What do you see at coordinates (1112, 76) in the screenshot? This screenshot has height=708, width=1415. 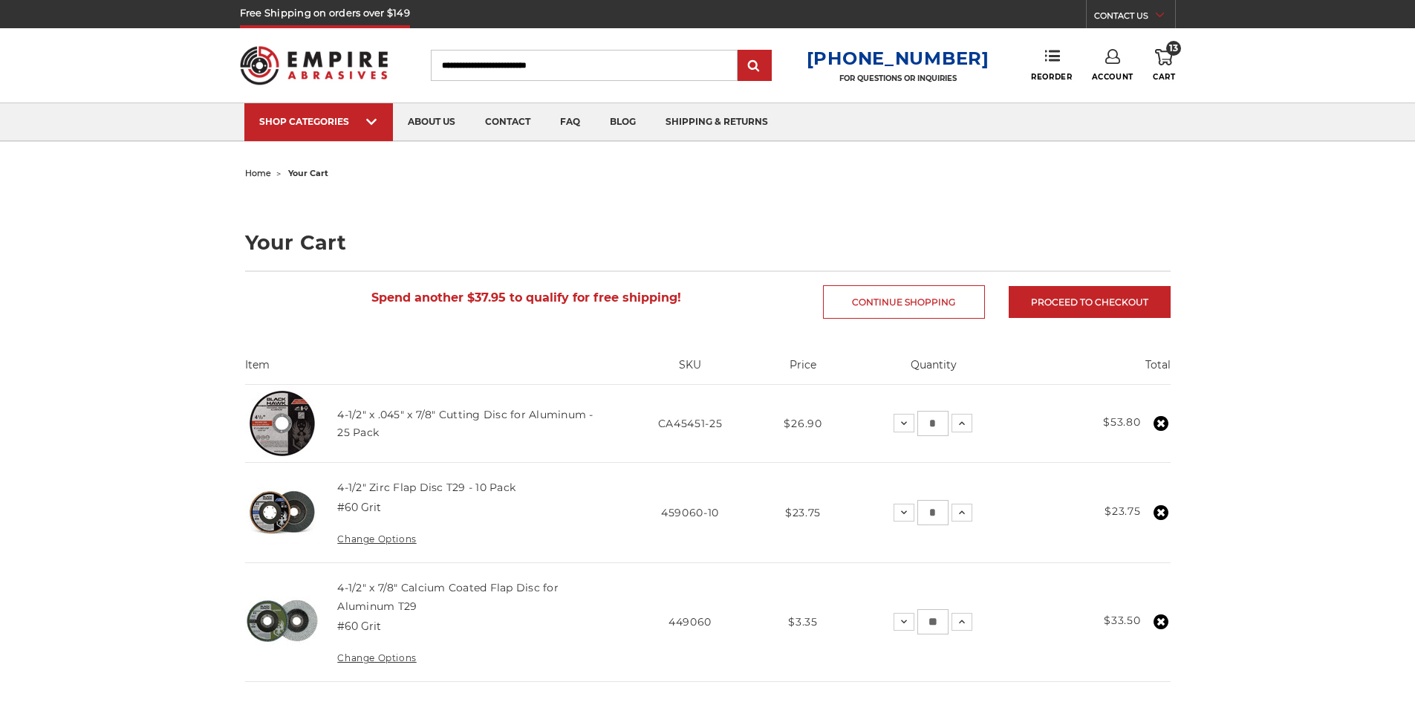 I see `span: Account` at bounding box center [1112, 76].